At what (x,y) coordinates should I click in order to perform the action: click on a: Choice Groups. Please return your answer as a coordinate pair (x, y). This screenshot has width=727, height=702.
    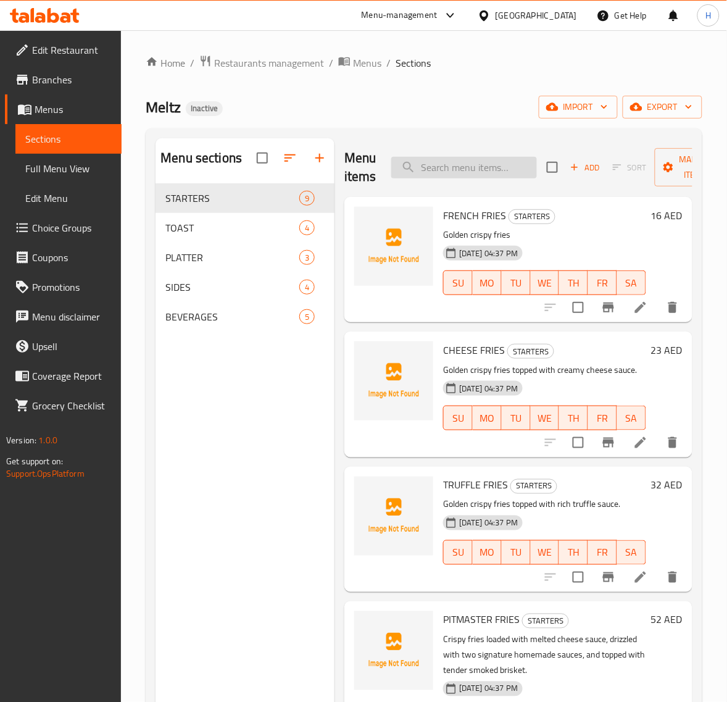
    Looking at the image, I should click on (63, 228).